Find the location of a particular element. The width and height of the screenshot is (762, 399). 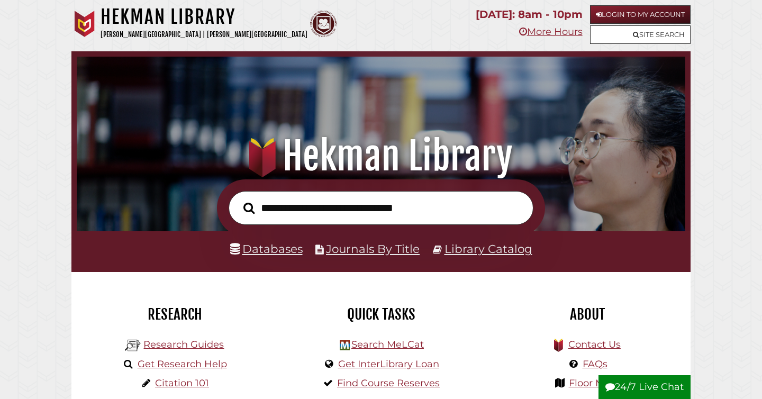

a: Contact Us is located at coordinates (595, 345).